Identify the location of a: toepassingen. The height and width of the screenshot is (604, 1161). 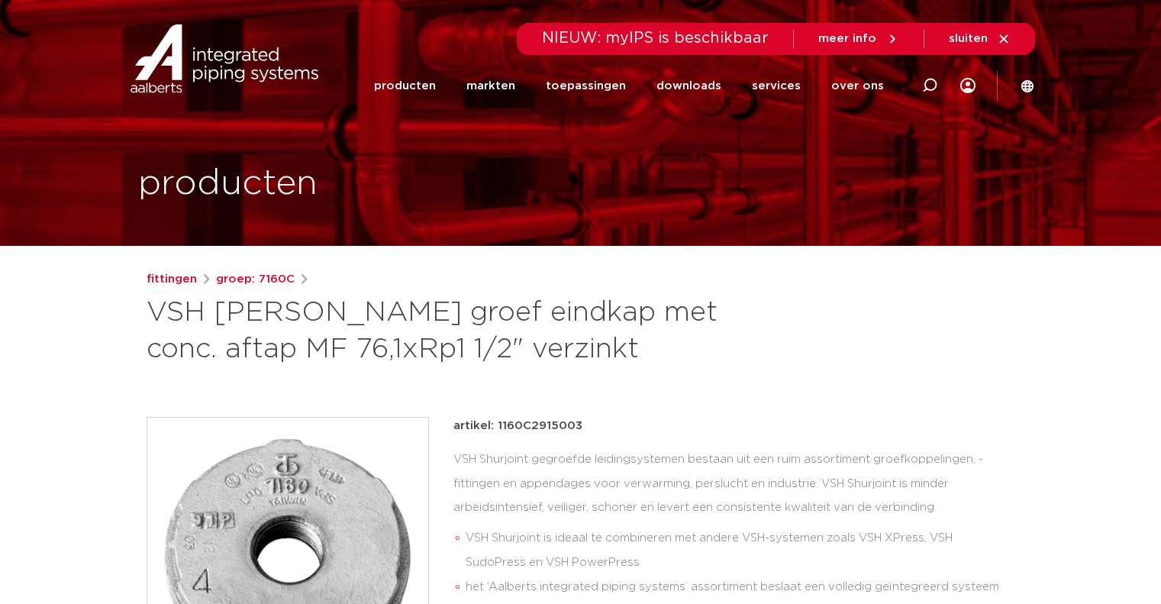
(585, 85).